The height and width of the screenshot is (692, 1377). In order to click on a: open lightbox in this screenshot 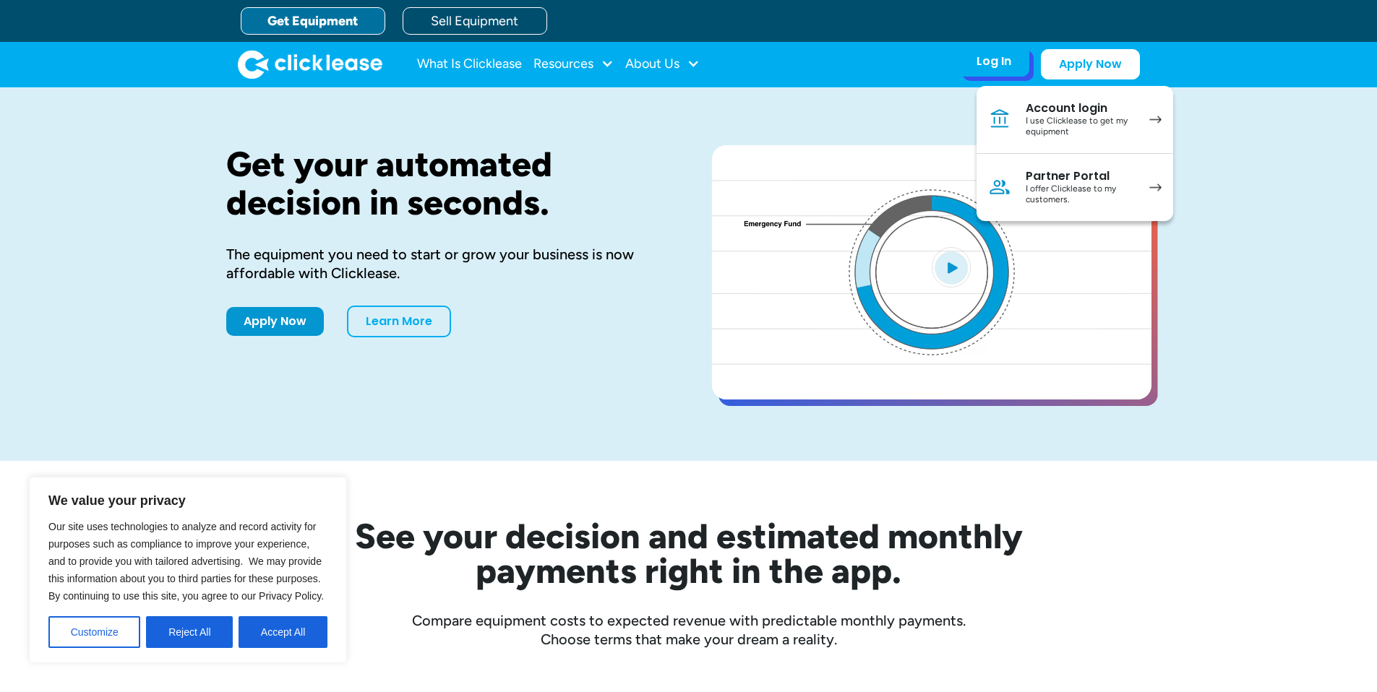, I will do `click(932, 272)`.